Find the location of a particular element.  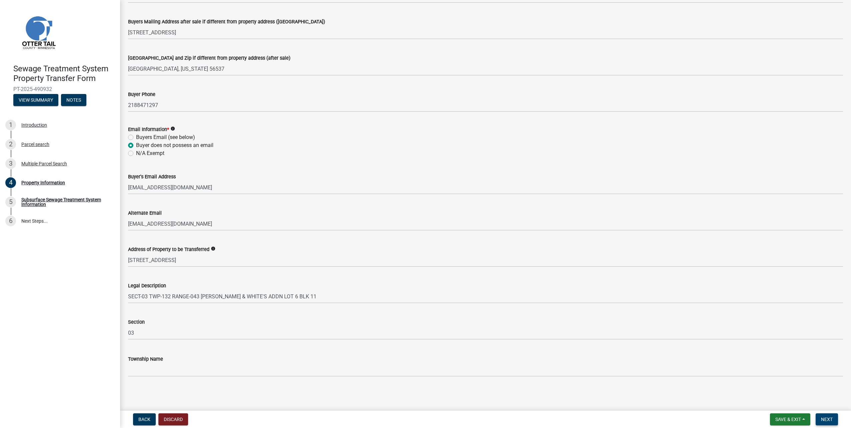

label: Buyer does not possess an email is located at coordinates (175, 145).